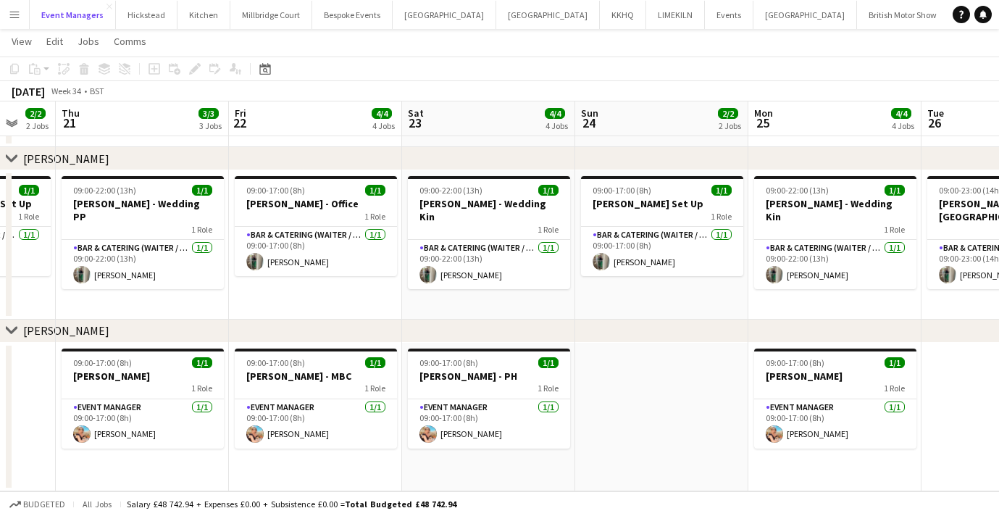  I want to click on span: Sat, so click(416, 113).